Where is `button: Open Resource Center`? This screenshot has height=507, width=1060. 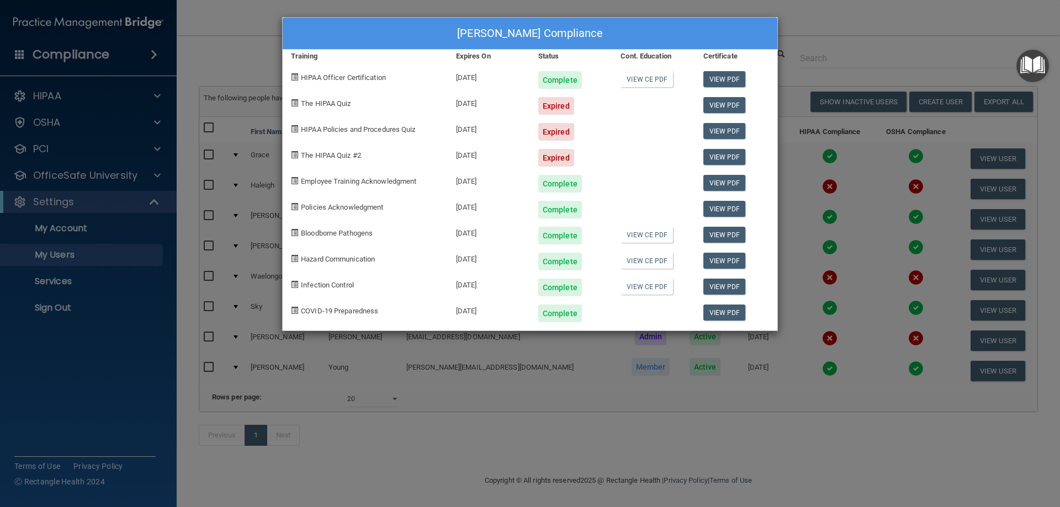
button: Open Resource Center is located at coordinates (1032, 66).